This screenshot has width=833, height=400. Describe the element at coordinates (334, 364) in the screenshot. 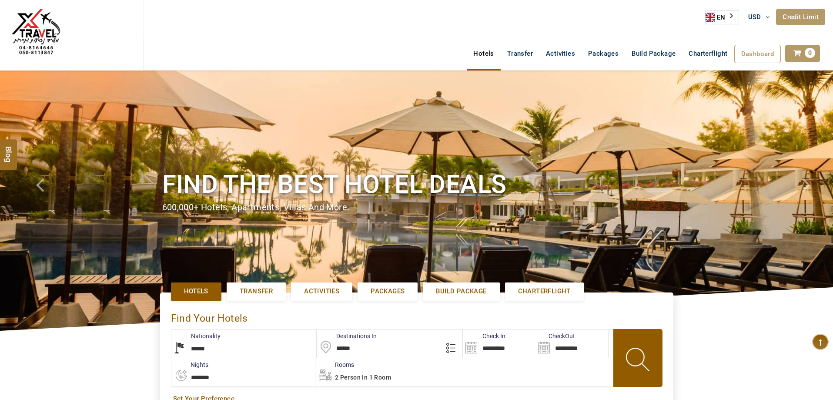

I see `label: Rooms` at that location.